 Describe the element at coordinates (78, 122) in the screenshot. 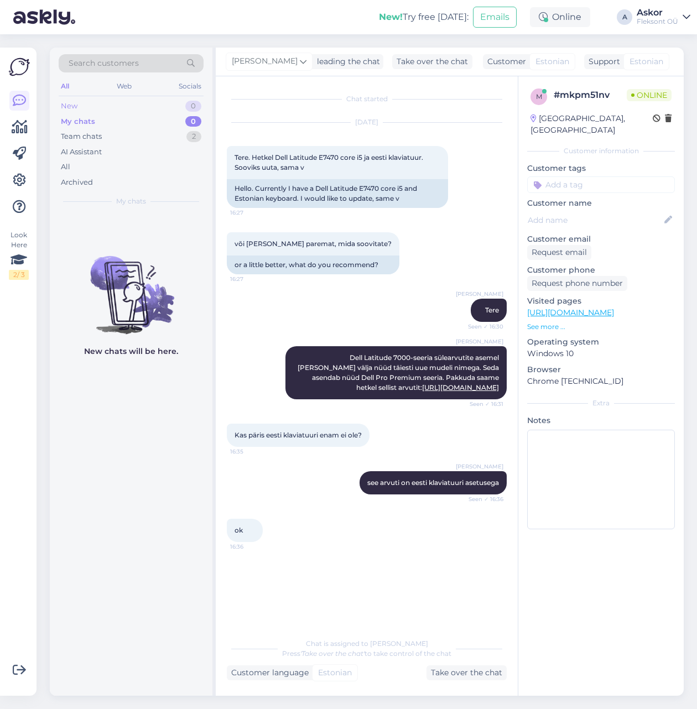

I see `div: My chats` at that location.